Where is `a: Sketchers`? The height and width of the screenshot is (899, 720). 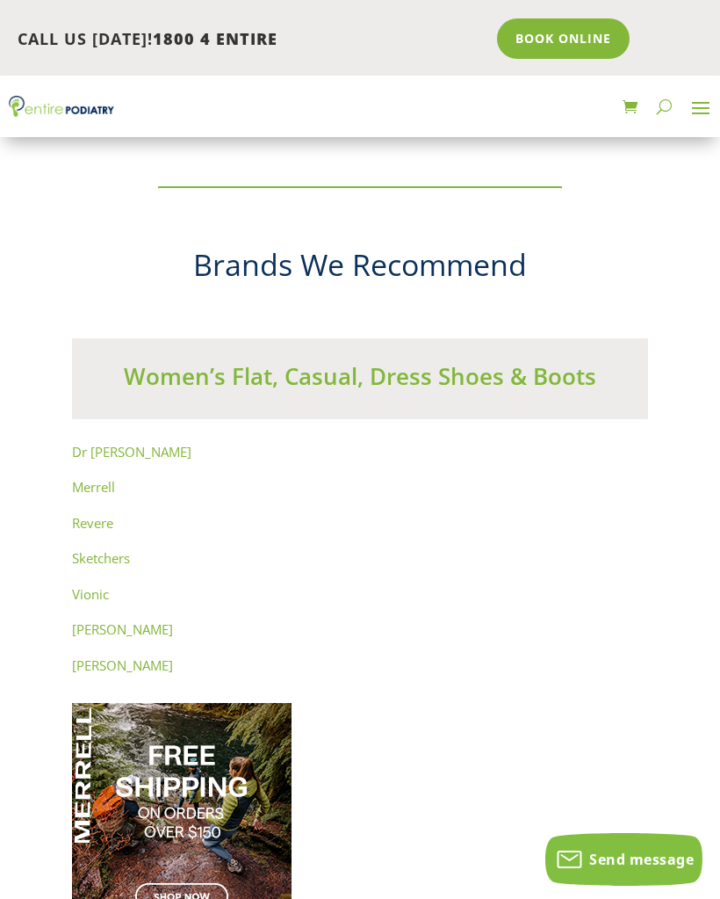
a: Sketchers is located at coordinates (101, 558).